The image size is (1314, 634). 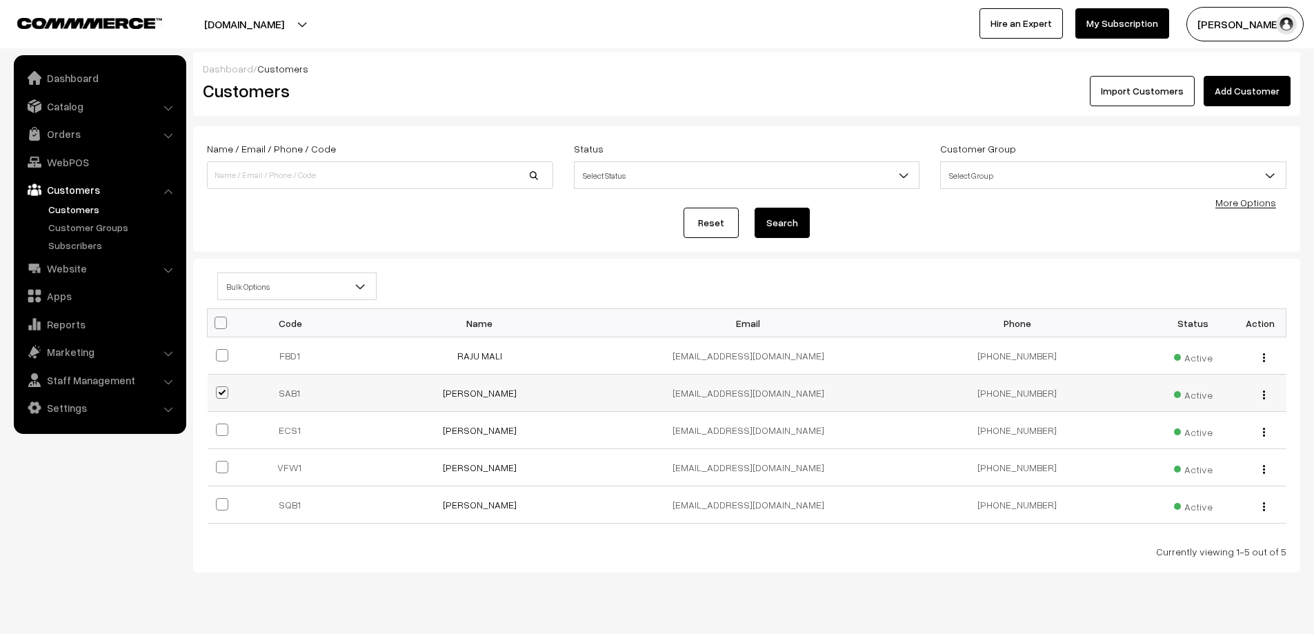 What do you see at coordinates (113, 245) in the screenshot?
I see `a: Subscribers` at bounding box center [113, 245].